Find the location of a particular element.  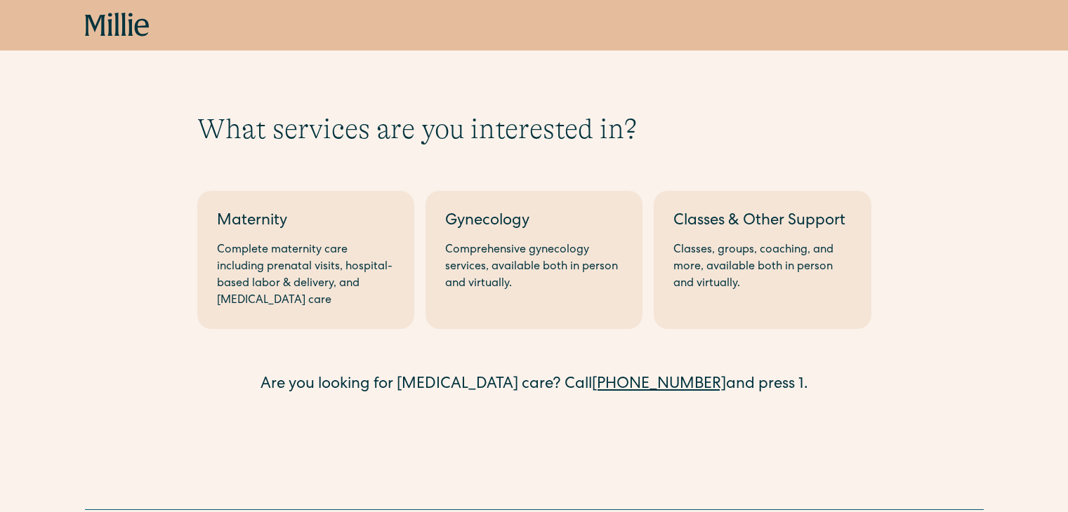

div: Comprehensive gynecology services, available both in person and virtually. is located at coordinates (533, 267).